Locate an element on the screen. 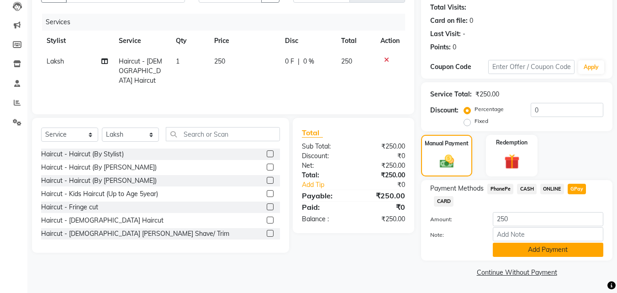  div: Payable: is located at coordinates (324, 195).